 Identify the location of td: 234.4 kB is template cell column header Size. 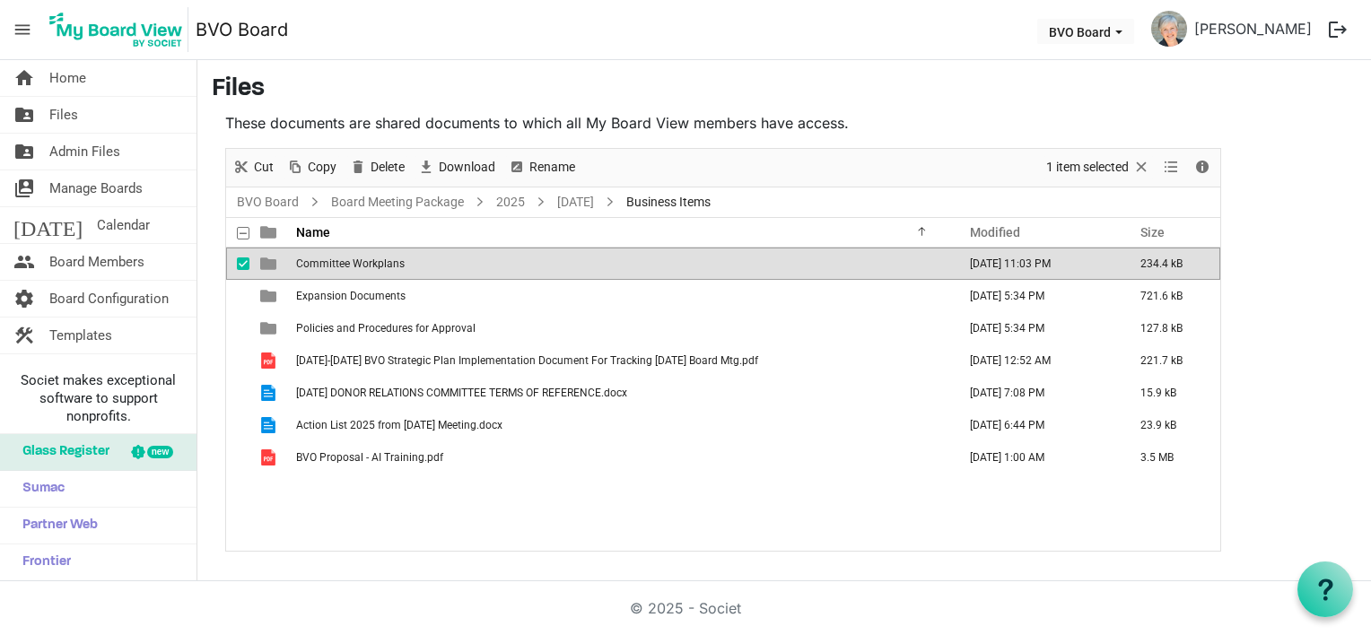
(1171, 264).